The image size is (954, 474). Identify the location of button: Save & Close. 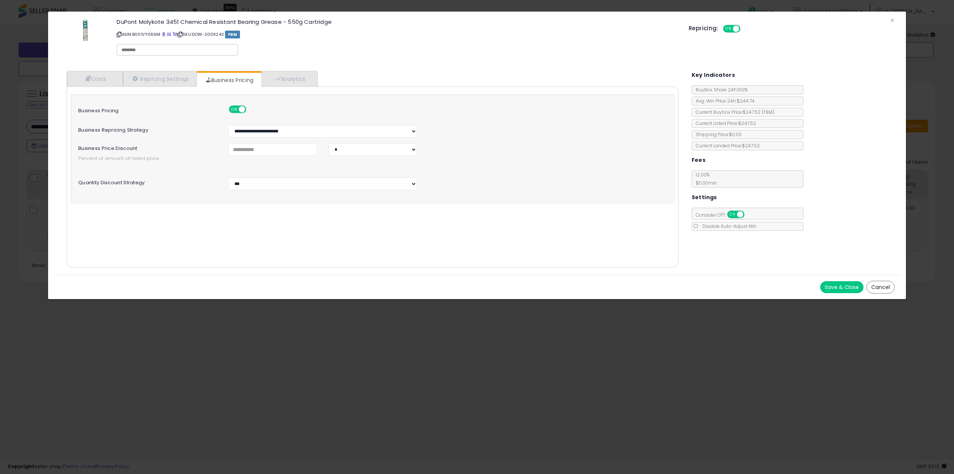
(842, 287).